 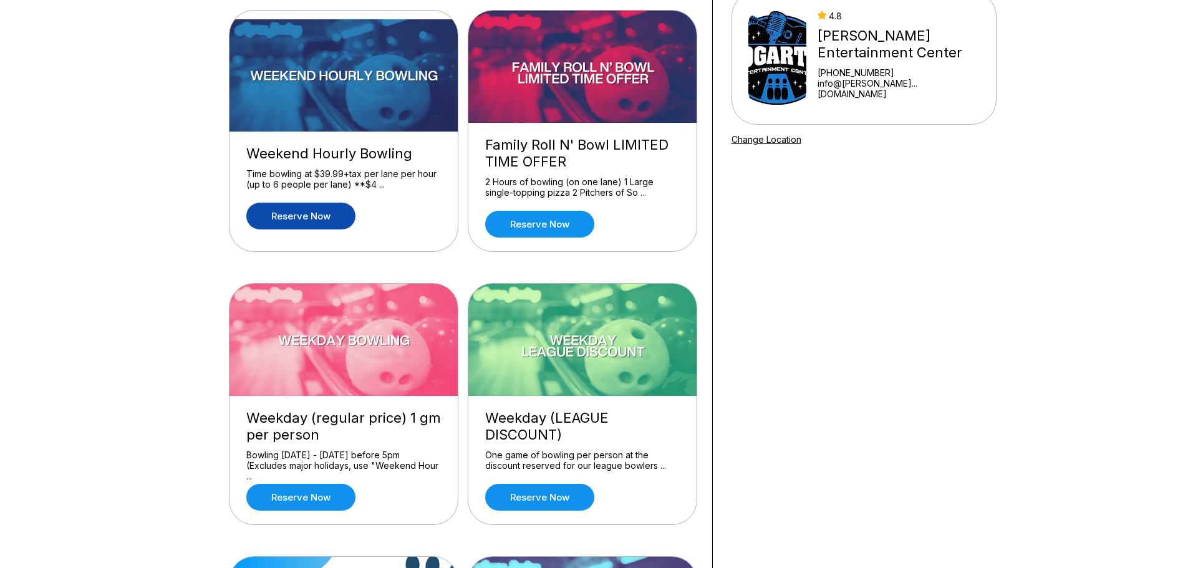 What do you see at coordinates (344, 340) in the screenshot?
I see `img: Weekday (regular price) 1 gm per person` at bounding box center [344, 340].